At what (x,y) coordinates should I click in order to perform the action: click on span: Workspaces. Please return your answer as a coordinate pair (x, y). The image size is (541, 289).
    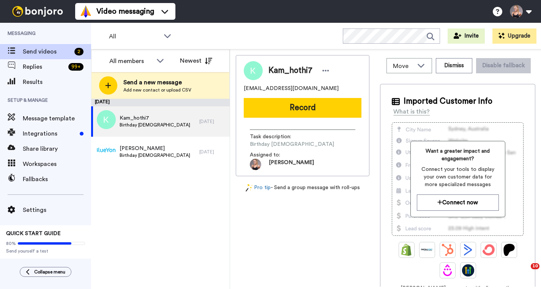
    Looking at the image, I should click on (57, 164).